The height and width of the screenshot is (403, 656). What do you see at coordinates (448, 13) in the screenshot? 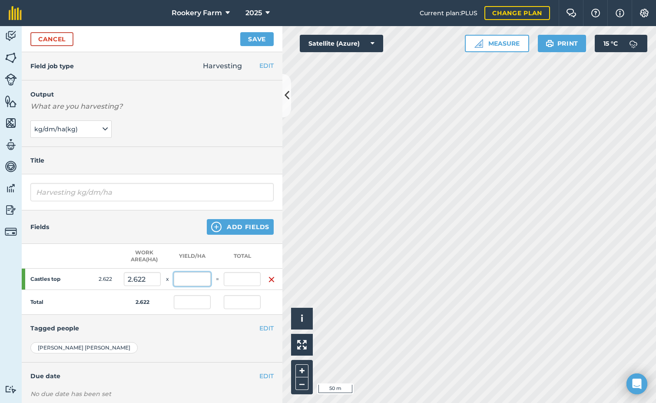
I see `span: Current plan : PLUS` at bounding box center [448, 13].